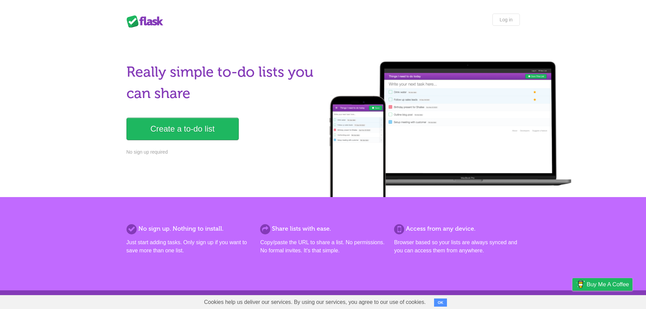 This screenshot has width=646, height=309. Describe the element at coordinates (440, 302) in the screenshot. I see `button: OK` at that location.